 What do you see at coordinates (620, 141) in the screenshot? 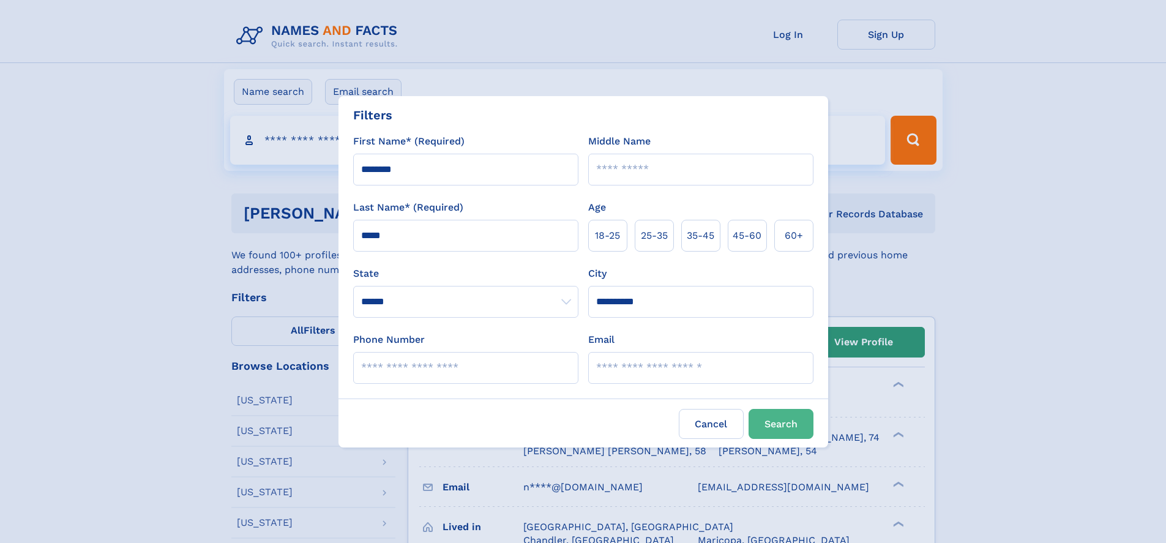
I see `label: Middle Name` at bounding box center [620, 141].